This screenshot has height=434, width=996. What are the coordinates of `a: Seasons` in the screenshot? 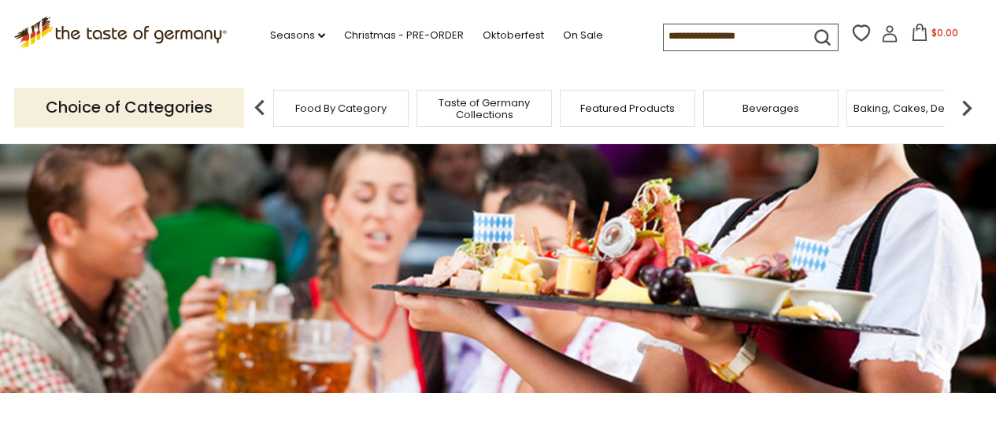 It's located at (297, 35).